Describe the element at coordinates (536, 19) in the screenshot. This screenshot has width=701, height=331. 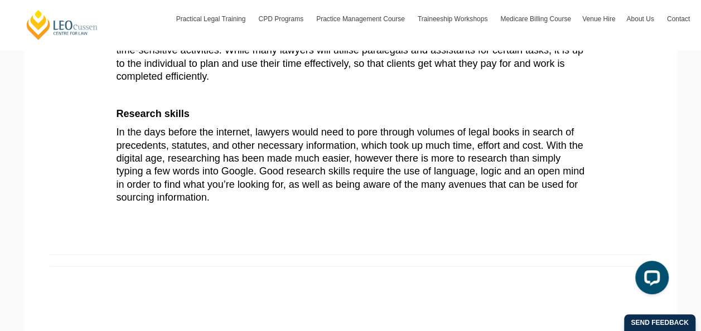
I see `a: Medicare Billing Course` at that location.